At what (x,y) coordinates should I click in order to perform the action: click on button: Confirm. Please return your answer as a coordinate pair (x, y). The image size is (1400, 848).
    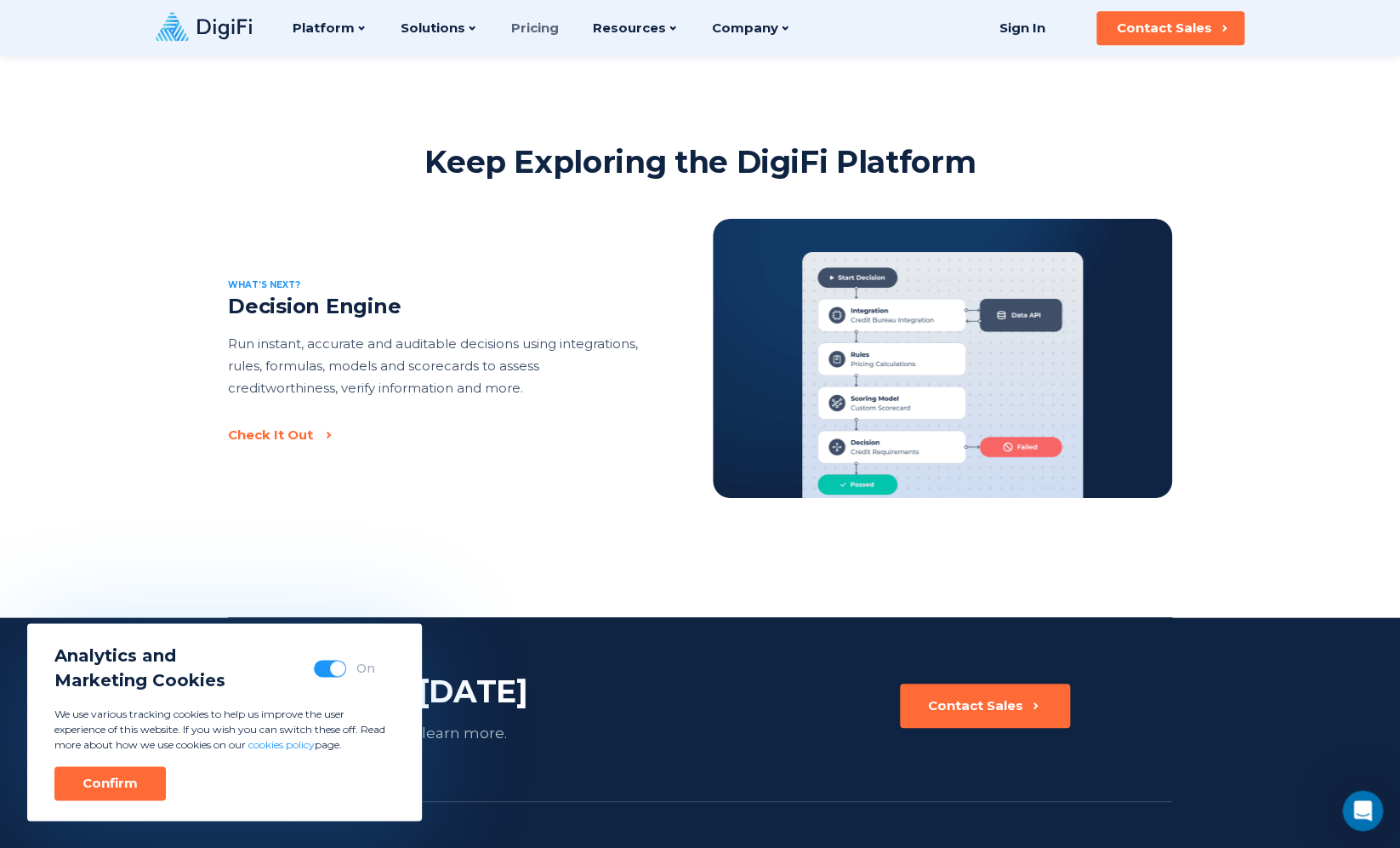
    Looking at the image, I should click on (110, 782).